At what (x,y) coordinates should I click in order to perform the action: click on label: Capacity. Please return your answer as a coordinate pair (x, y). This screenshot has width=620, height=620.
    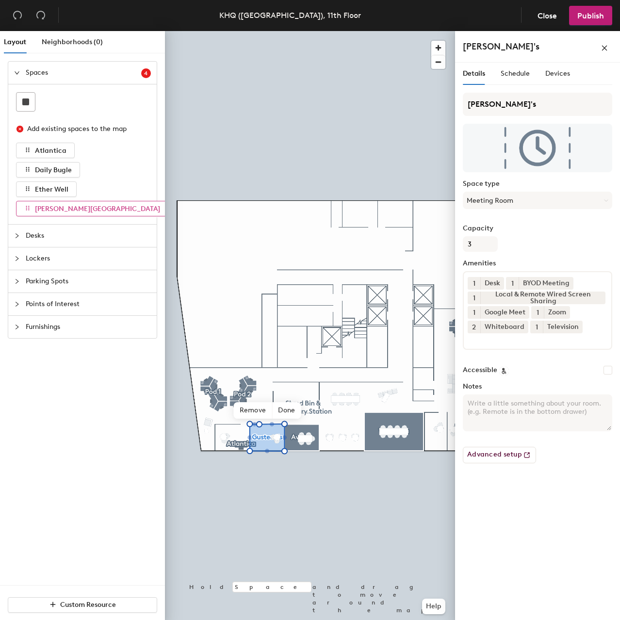
    Looking at the image, I should click on (537, 228).